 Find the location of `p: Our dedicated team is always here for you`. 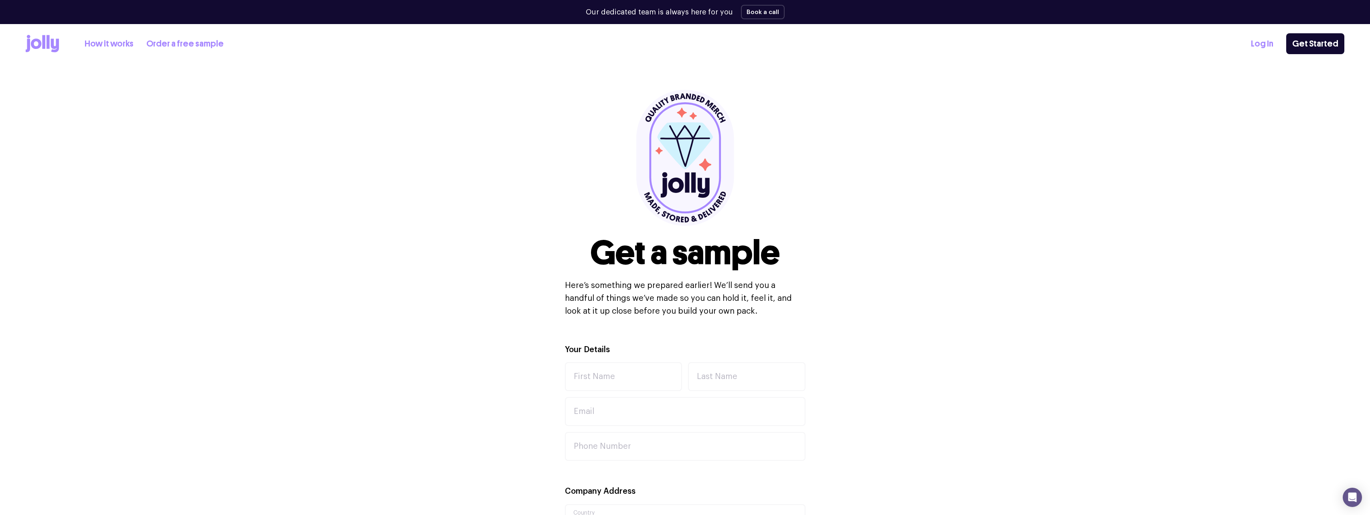

p: Our dedicated team is always here for you is located at coordinates (659, 12).